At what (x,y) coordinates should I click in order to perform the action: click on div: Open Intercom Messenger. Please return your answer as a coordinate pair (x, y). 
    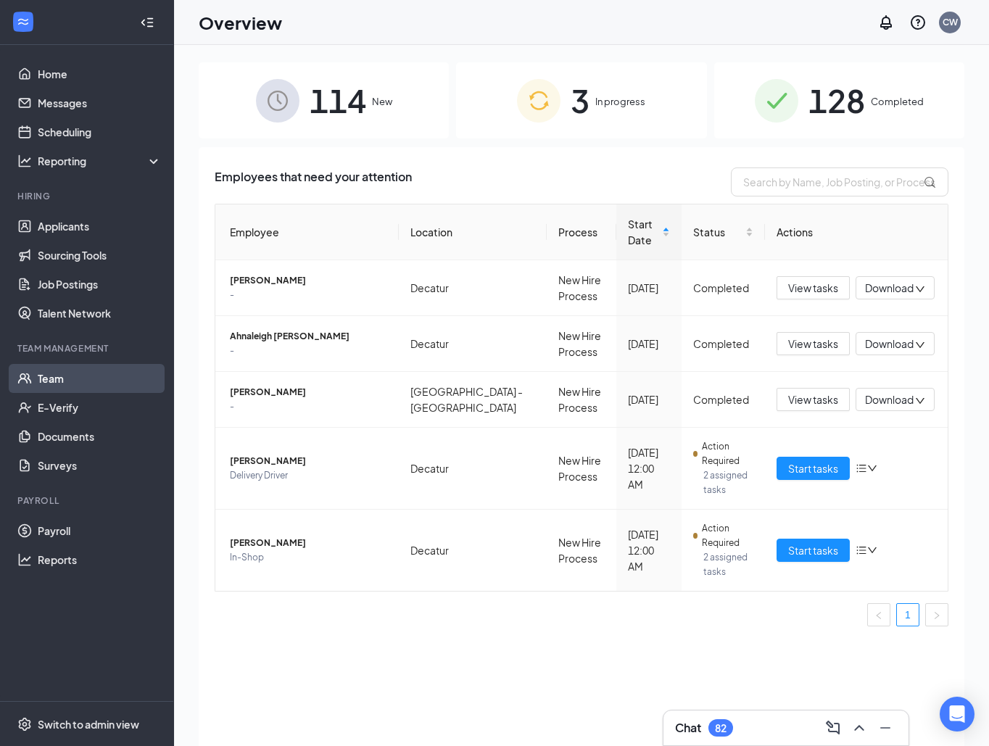
    Looking at the image, I should click on (957, 714).